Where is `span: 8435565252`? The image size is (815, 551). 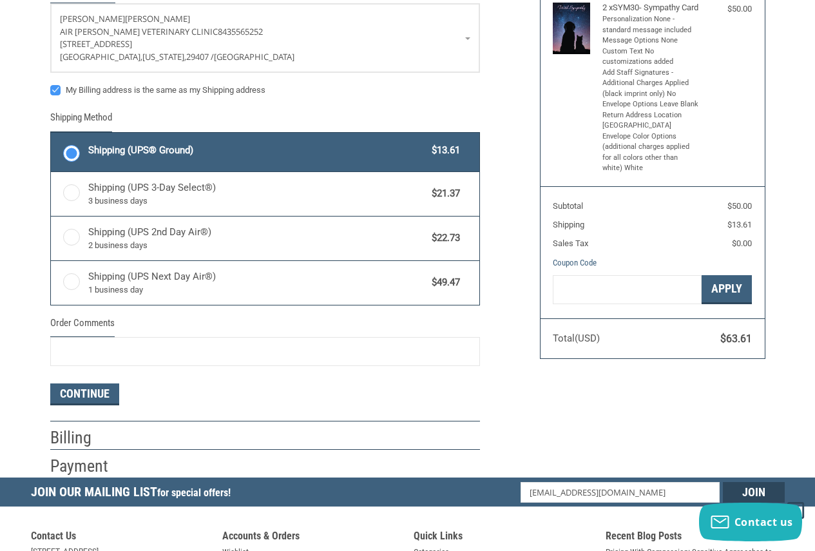
span: 8435565252 is located at coordinates (240, 32).